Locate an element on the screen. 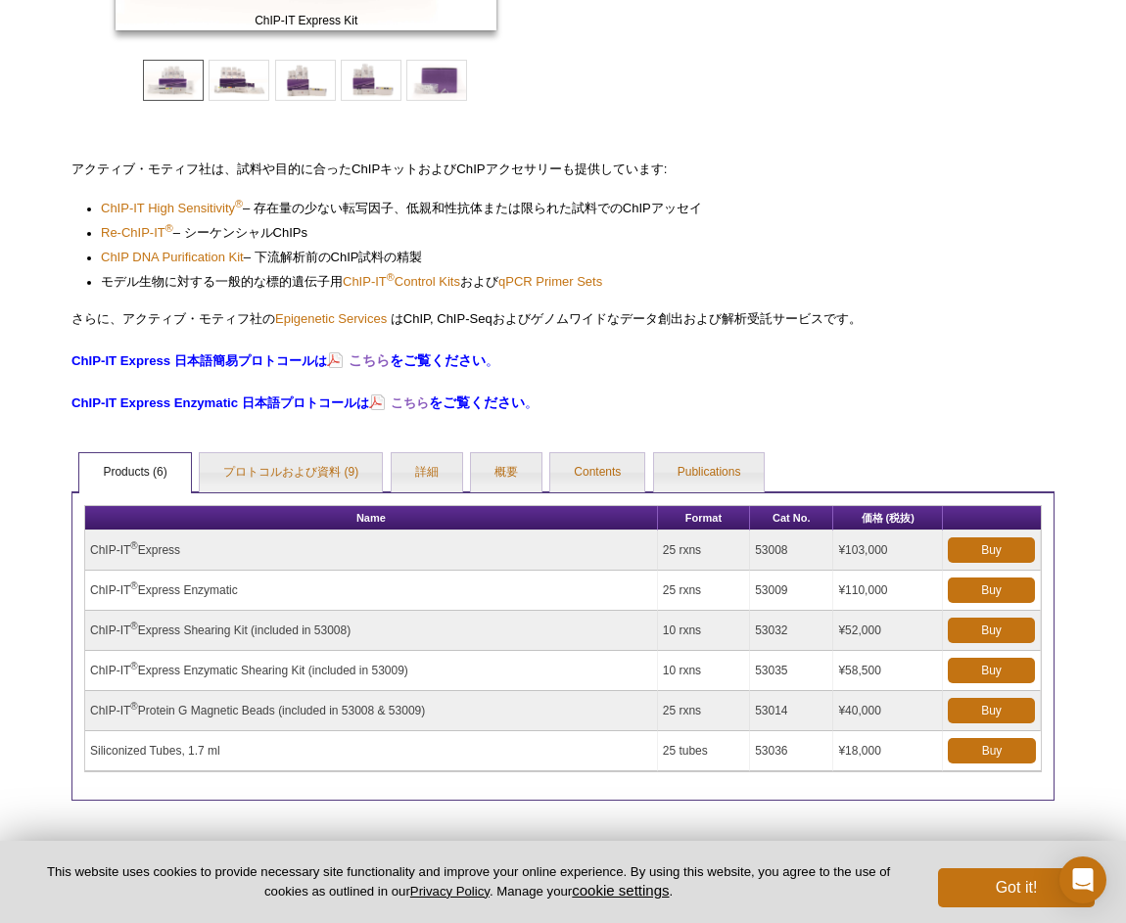 The width and height of the screenshot is (1126, 923). th: 価格 (税抜) is located at coordinates (888, 518).